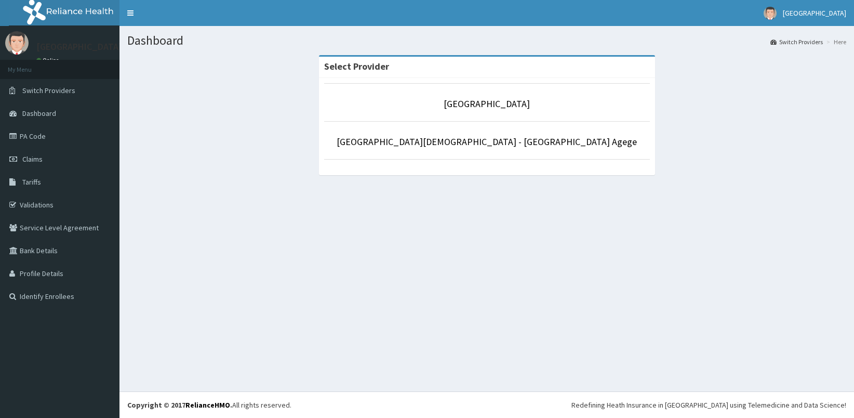  What do you see at coordinates (32, 182) in the screenshot?
I see `span: Tariffs` at bounding box center [32, 182].